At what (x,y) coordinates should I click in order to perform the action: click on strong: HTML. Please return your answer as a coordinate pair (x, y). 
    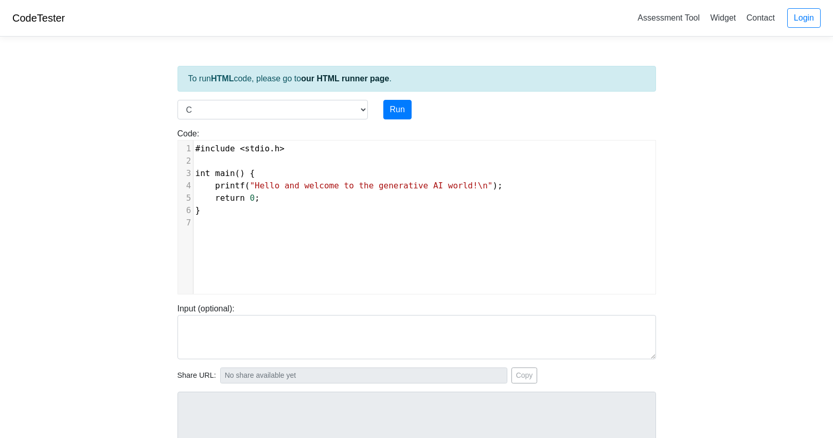
    Looking at the image, I should click on (222, 78).